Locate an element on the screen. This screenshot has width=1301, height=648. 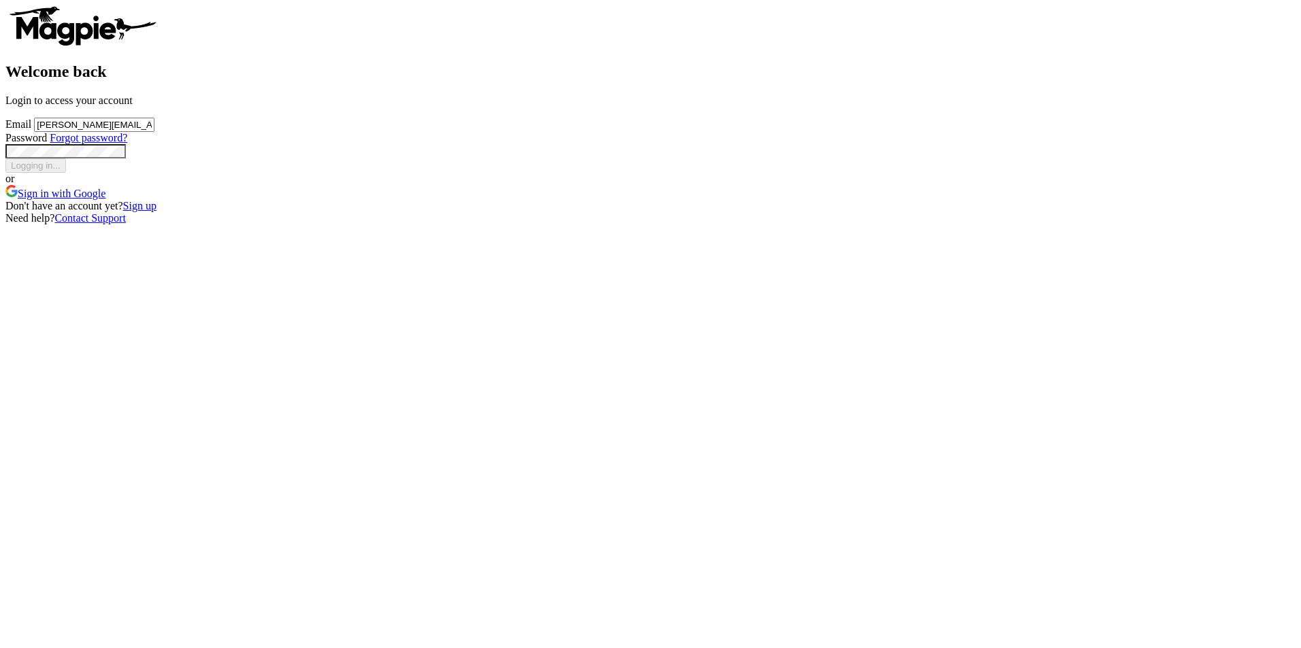
label: Password is located at coordinates (26, 137).